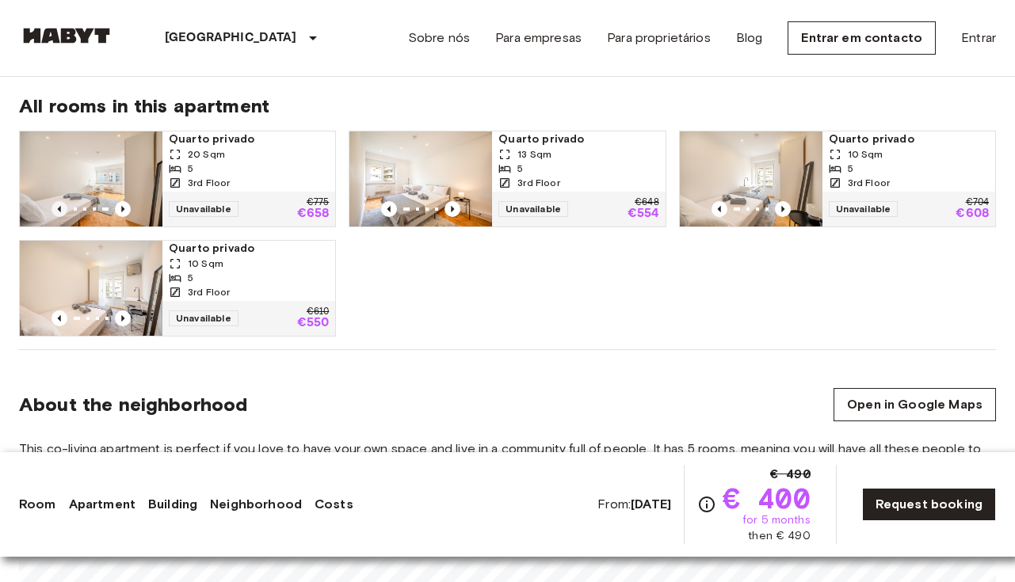 This screenshot has width=1015, height=582. Describe the element at coordinates (37, 505) in the screenshot. I see `a: Room` at that location.